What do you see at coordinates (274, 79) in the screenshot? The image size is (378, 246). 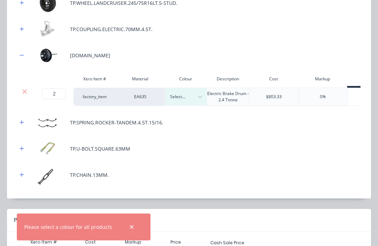 I see `div: Cost` at bounding box center [274, 79].